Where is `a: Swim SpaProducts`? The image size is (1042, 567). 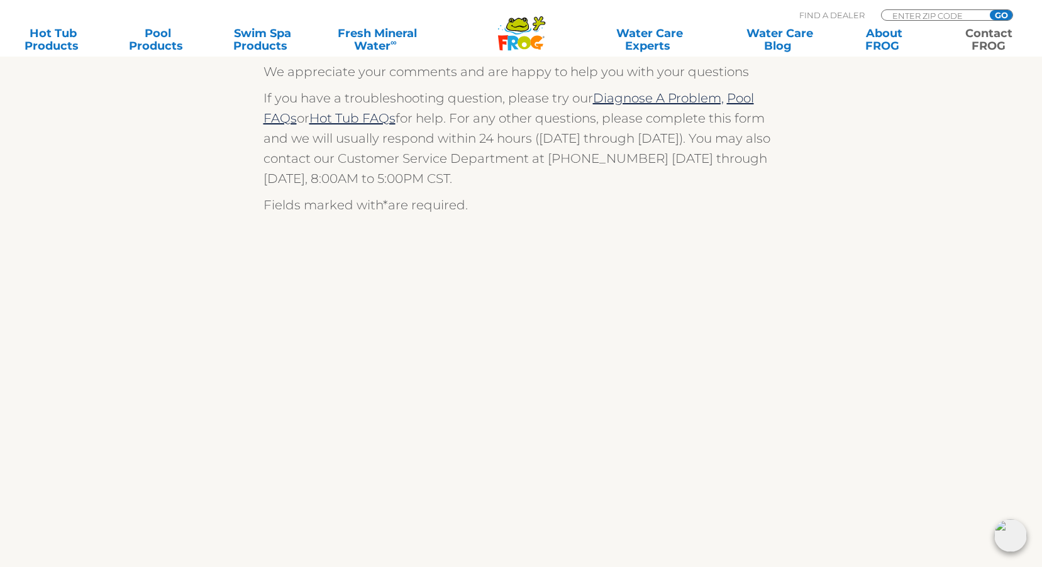 a: Swim SpaProducts is located at coordinates (262, 40).